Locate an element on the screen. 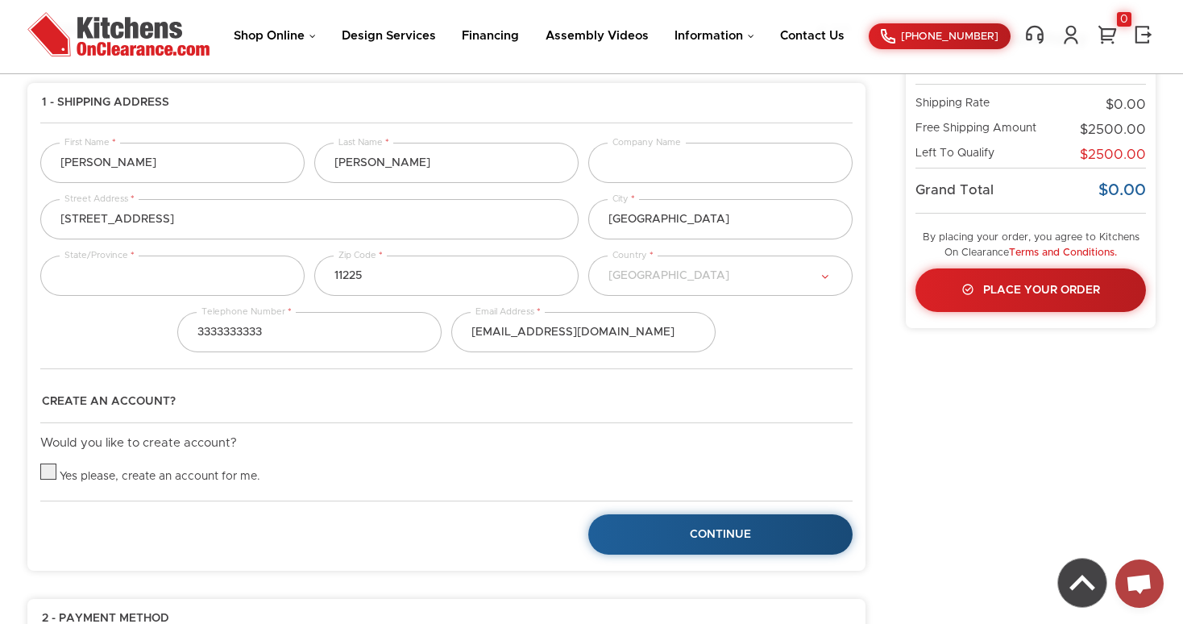  span: Place Your Order is located at coordinates (1041, 290).